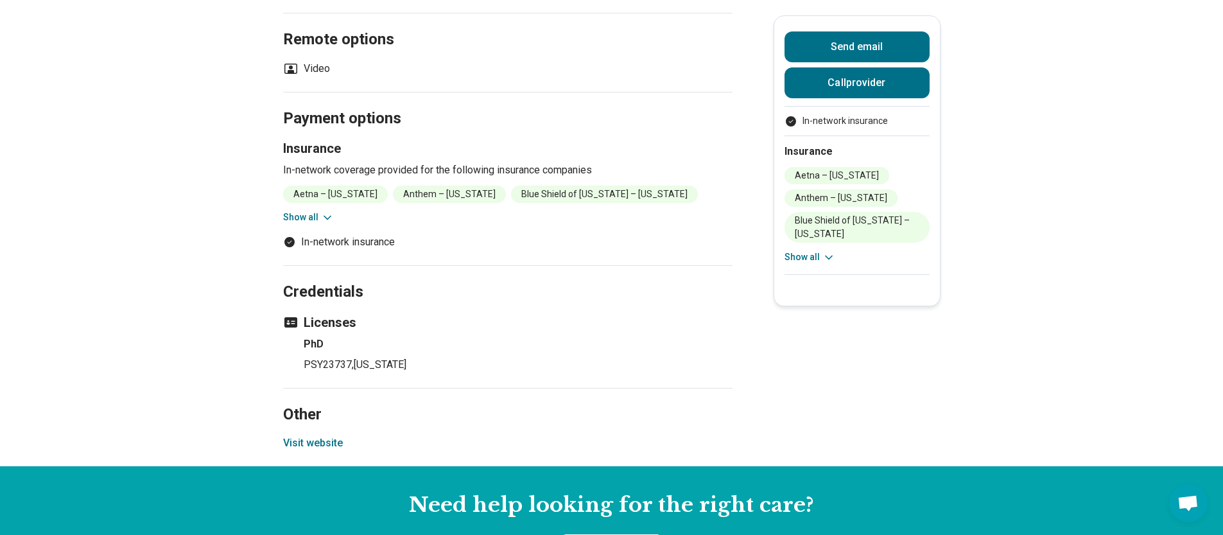 The height and width of the screenshot is (535, 1223). What do you see at coordinates (857, 47) in the screenshot?
I see `button: Send email` at bounding box center [857, 47].